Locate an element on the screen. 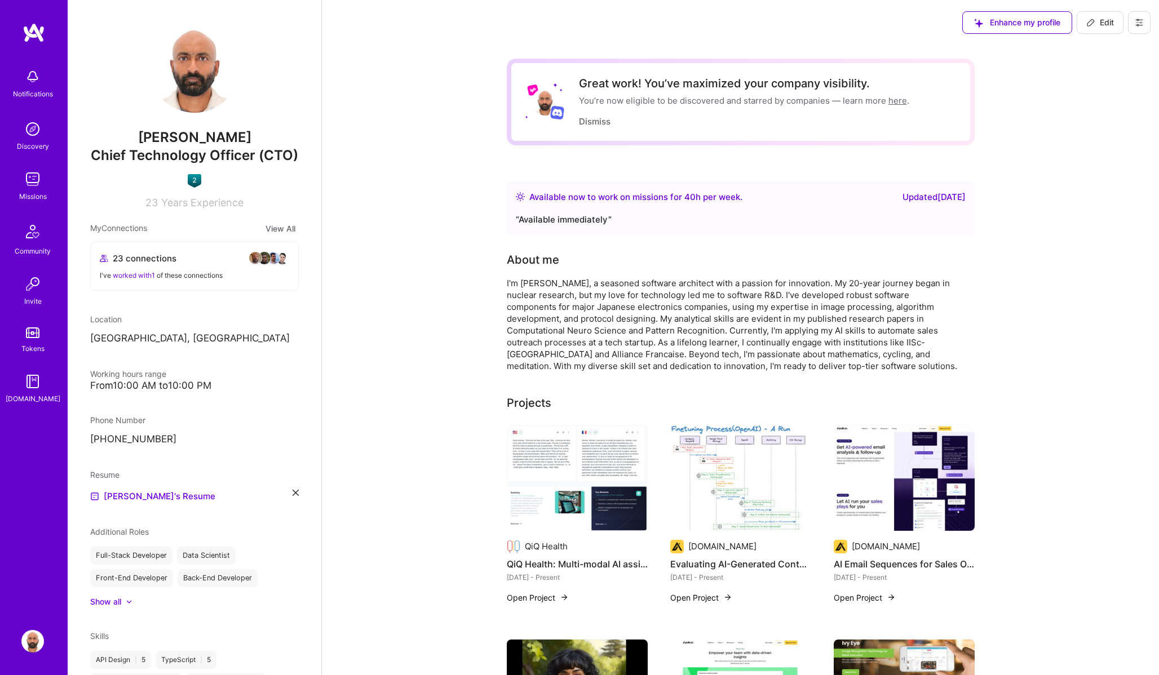 This screenshot has height=675, width=1159. div: Invite is located at coordinates (33, 301).